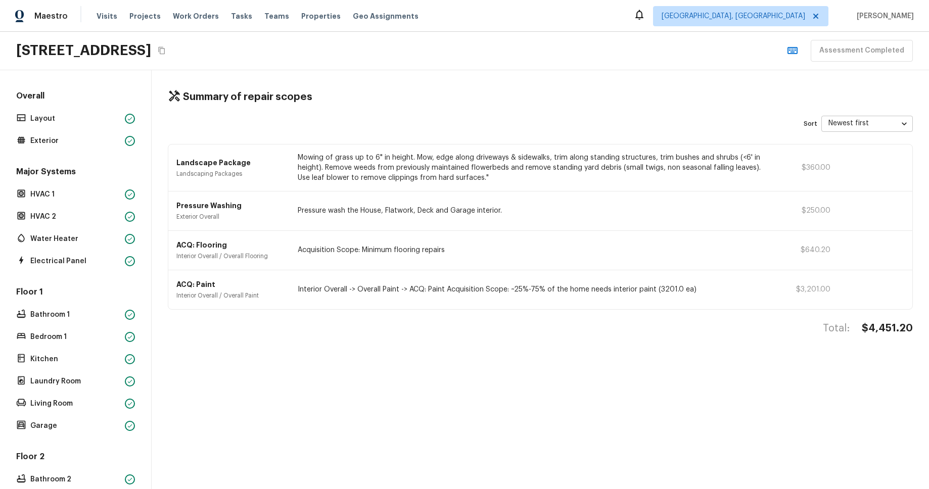 This screenshot has height=489, width=929. Describe the element at coordinates (867, 123) in the screenshot. I see `div: Newest first` at that location.